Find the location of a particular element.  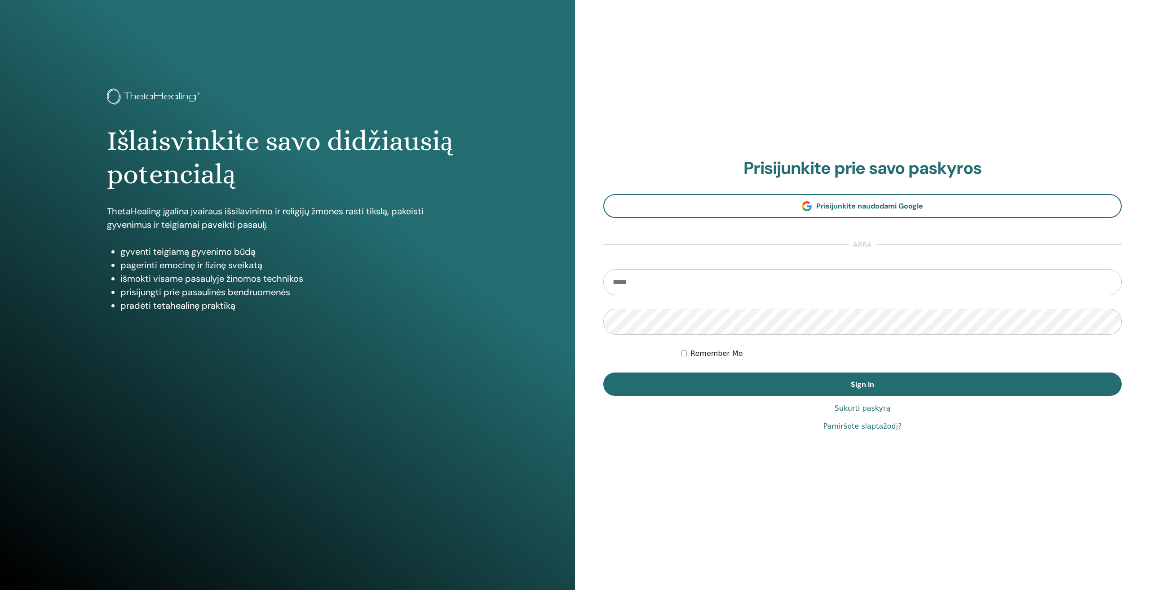

li: pagerinti emocinę ir fizinę sveikatą is located at coordinates (294, 265).